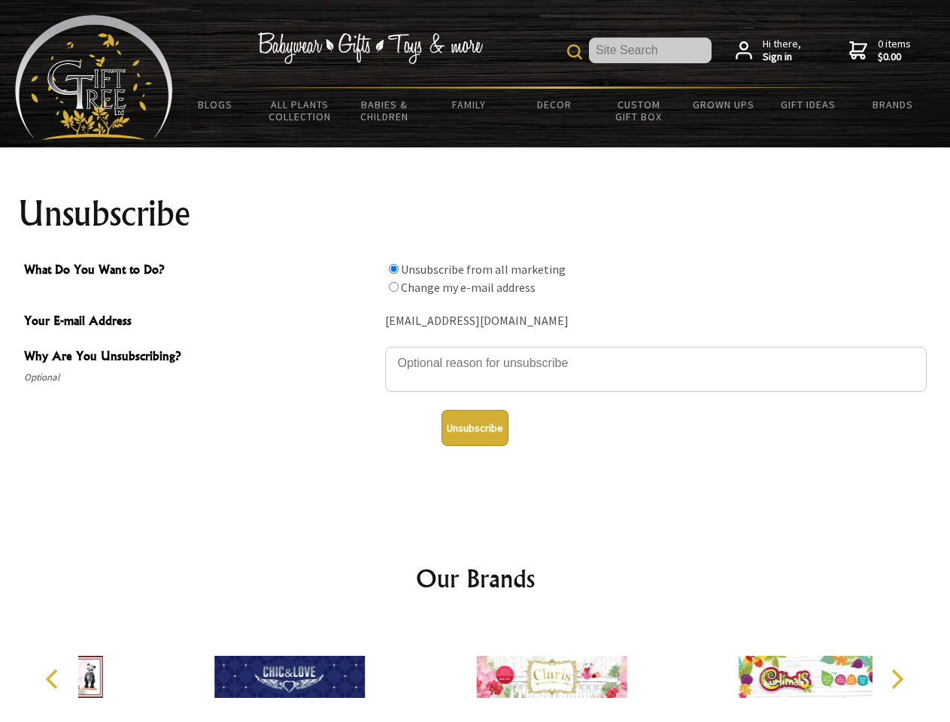  I want to click on a: Grown Ups, so click(723, 105).